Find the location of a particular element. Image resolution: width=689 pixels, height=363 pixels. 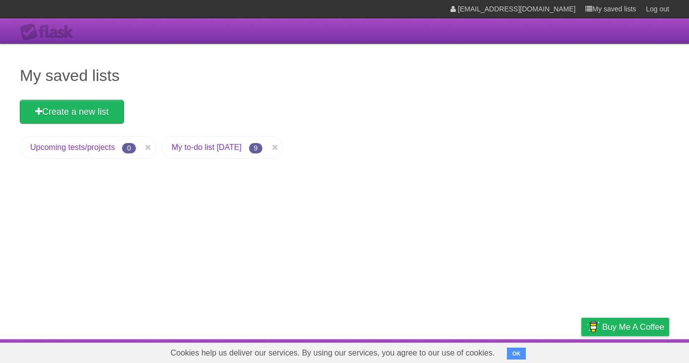

a: About is located at coordinates (460, 351).